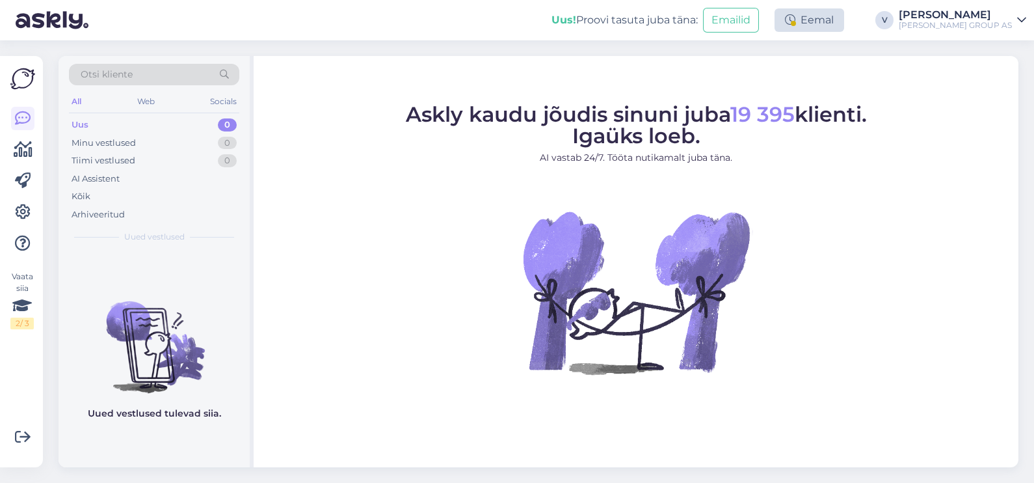 This screenshot has height=483, width=1034. Describe the element at coordinates (96, 179) in the screenshot. I see `div: AI Assistent` at that location.